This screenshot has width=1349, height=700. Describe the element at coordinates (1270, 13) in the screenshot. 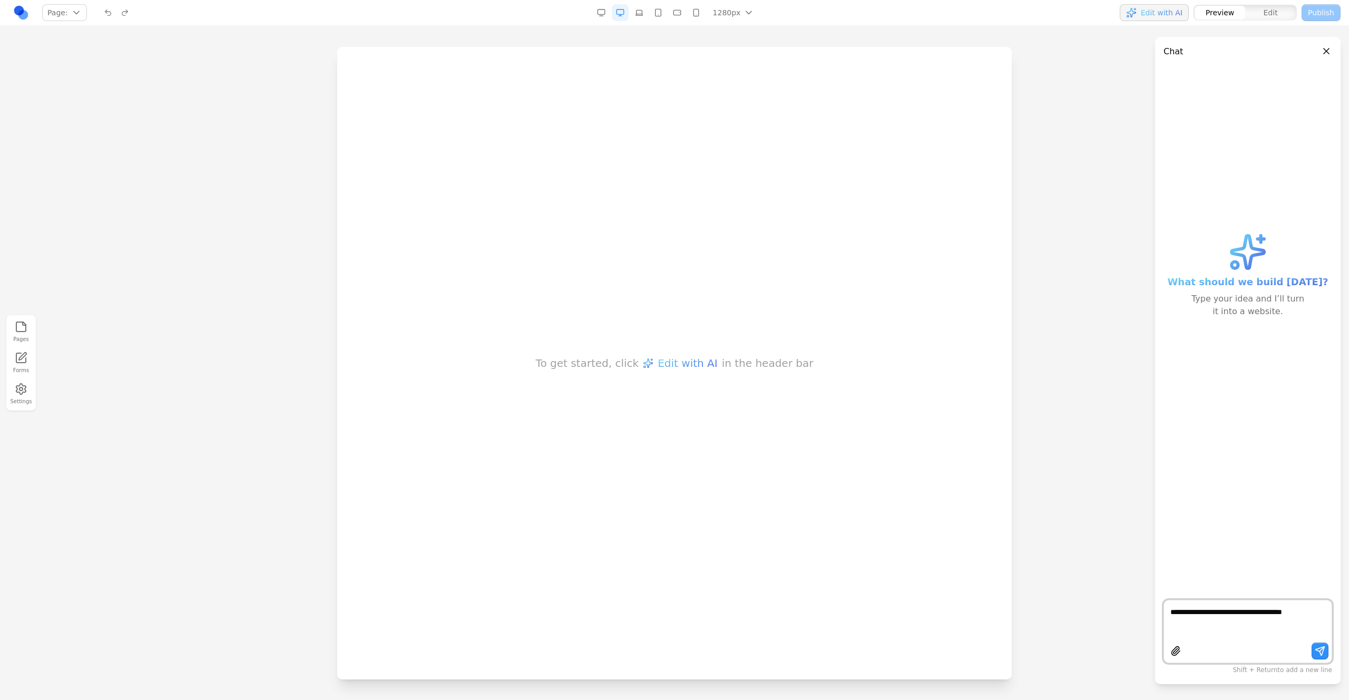

I see `span: Edit` at that location.